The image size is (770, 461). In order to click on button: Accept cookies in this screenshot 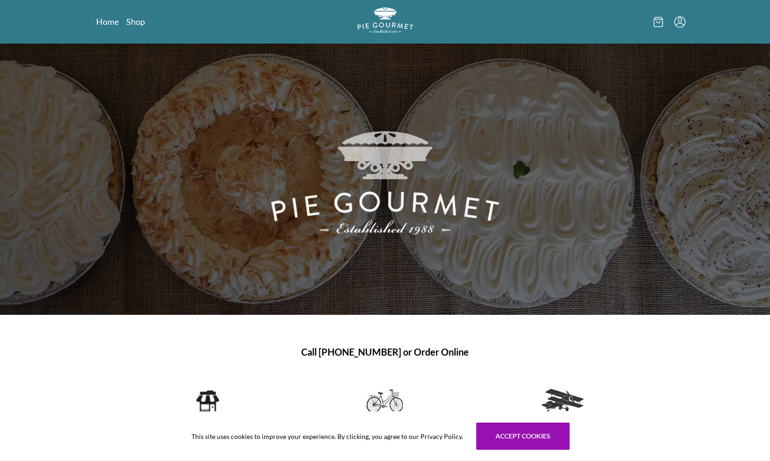, I will do `click(522, 437)`.